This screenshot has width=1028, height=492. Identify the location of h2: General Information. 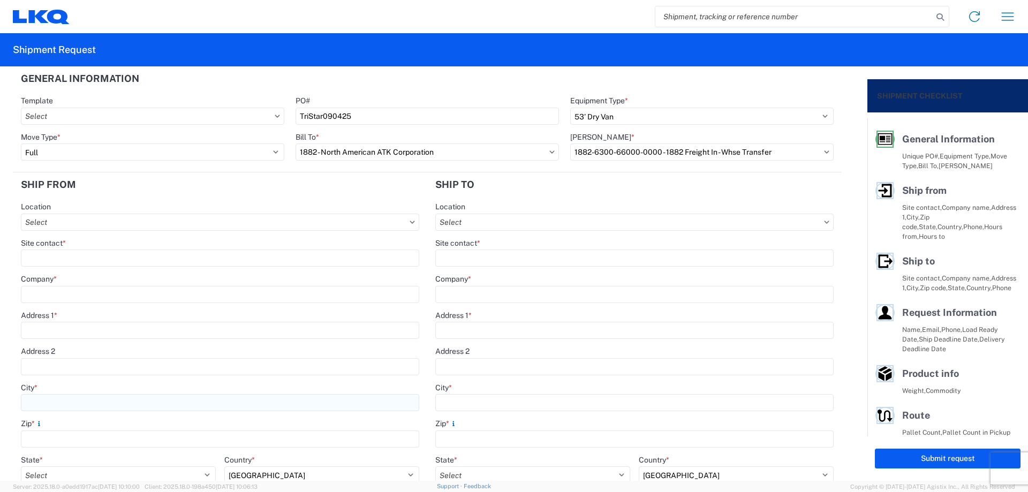
(80, 79).